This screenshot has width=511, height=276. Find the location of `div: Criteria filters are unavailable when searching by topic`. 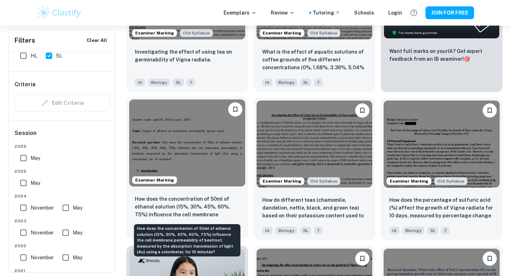

div: Criteria filters are unavailable when searching by topic is located at coordinates (62, 103).